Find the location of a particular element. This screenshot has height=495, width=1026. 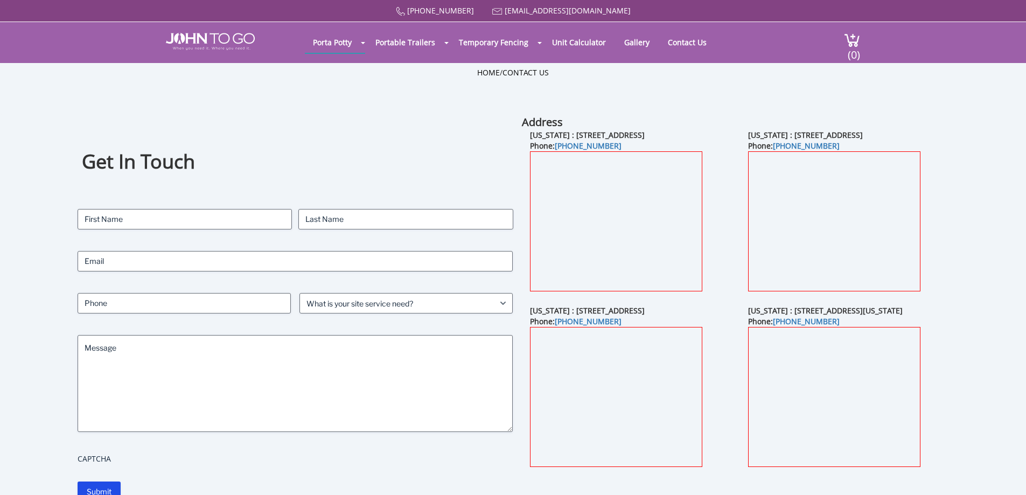

img: Call is located at coordinates (400, 11).